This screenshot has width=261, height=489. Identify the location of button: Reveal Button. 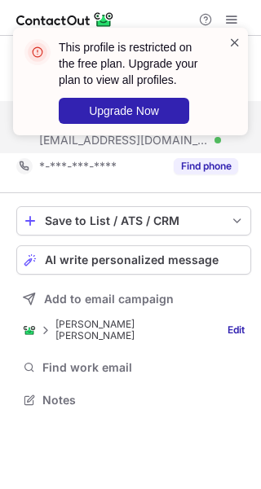
(205, 166).